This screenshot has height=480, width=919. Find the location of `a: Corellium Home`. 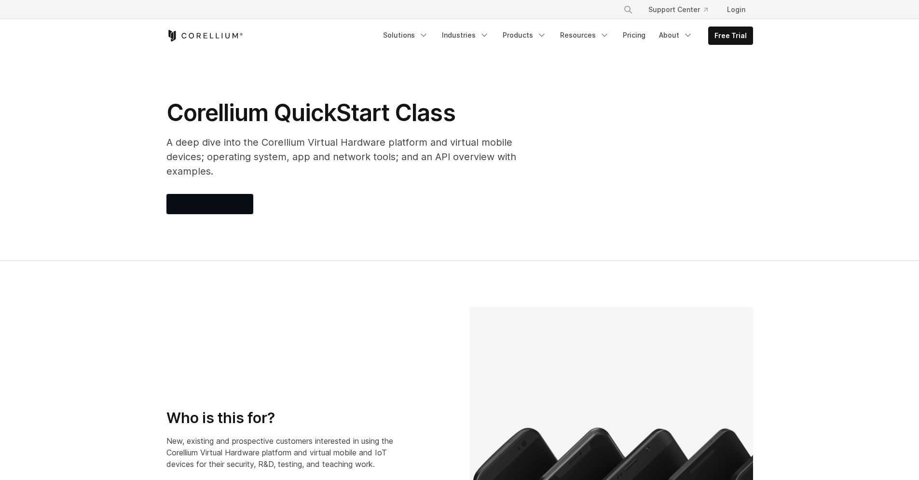

a: Corellium Home is located at coordinates (205, 36).